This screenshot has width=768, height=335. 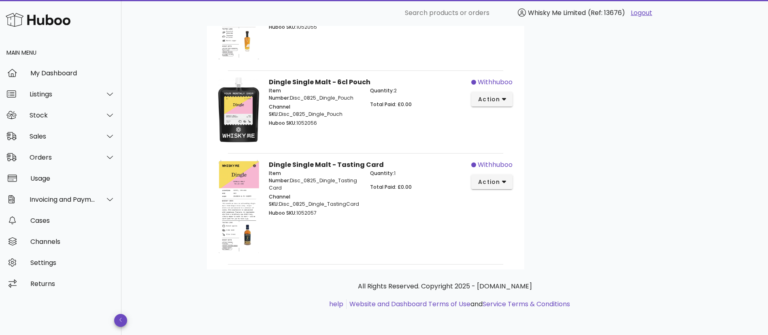 What do you see at coordinates (641, 13) in the screenshot?
I see `a: Logout` at bounding box center [641, 13].